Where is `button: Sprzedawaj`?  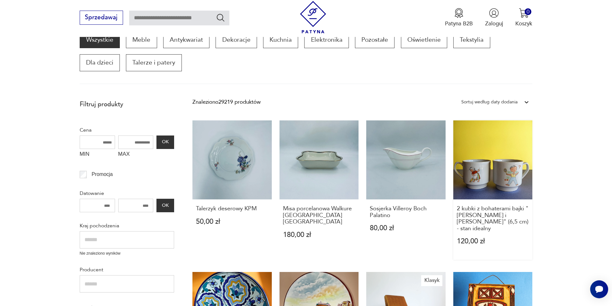 button: Sprzedawaj is located at coordinates (101, 18).